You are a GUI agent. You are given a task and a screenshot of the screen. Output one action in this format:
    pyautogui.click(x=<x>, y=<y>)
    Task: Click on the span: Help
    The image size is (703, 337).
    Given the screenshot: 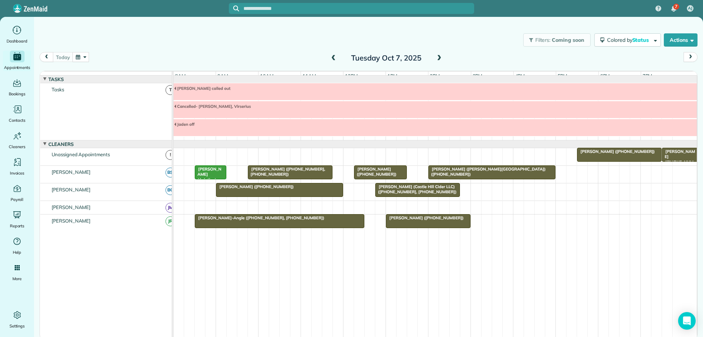 What is the action you would take?
    pyautogui.click(x=17, y=252)
    